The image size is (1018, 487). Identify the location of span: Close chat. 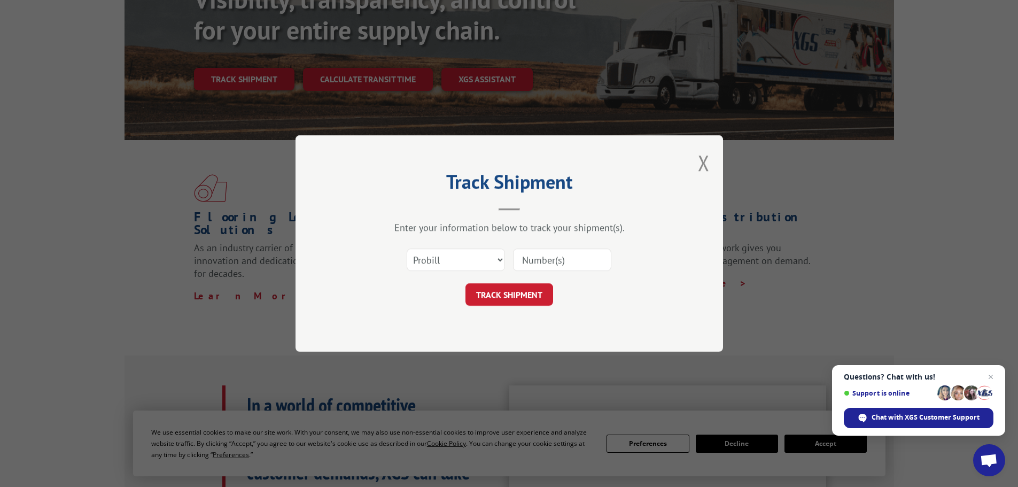
(991, 377).